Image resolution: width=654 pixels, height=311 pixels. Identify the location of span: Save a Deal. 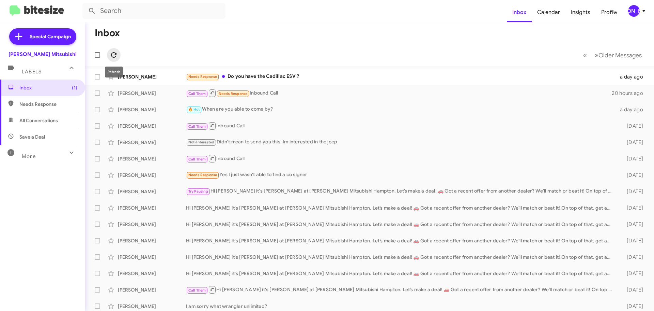
(32, 137).